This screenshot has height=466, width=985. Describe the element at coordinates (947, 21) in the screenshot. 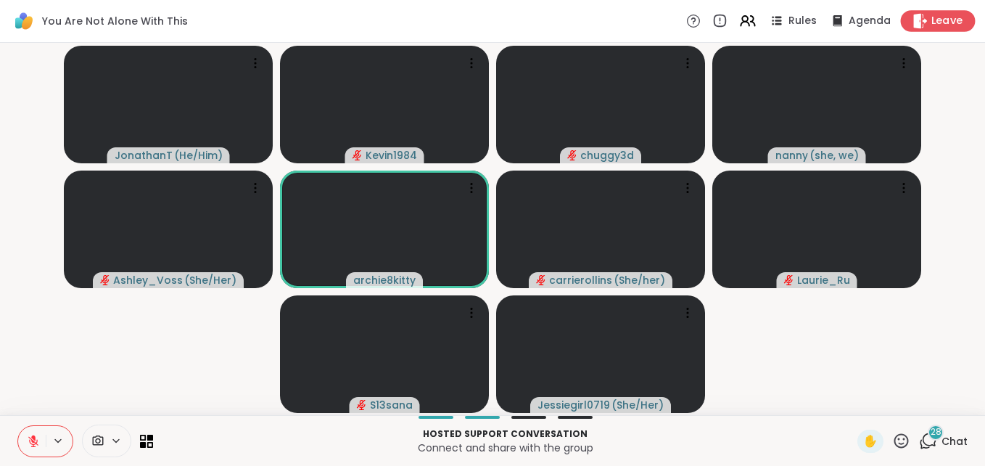

I see `span: Leave` at that location.